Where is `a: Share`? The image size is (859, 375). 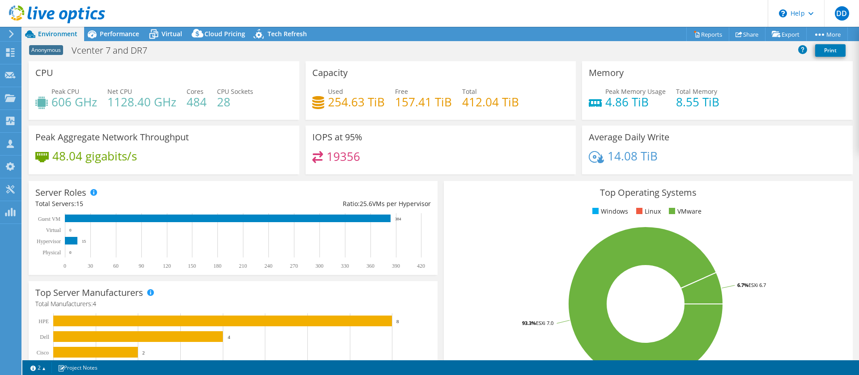
a: Share is located at coordinates (747, 34).